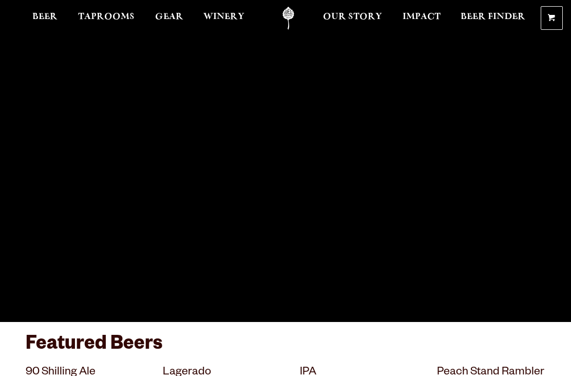 The width and height of the screenshot is (571, 376). What do you see at coordinates (493, 17) in the screenshot?
I see `span: Beer Finder` at bounding box center [493, 17].